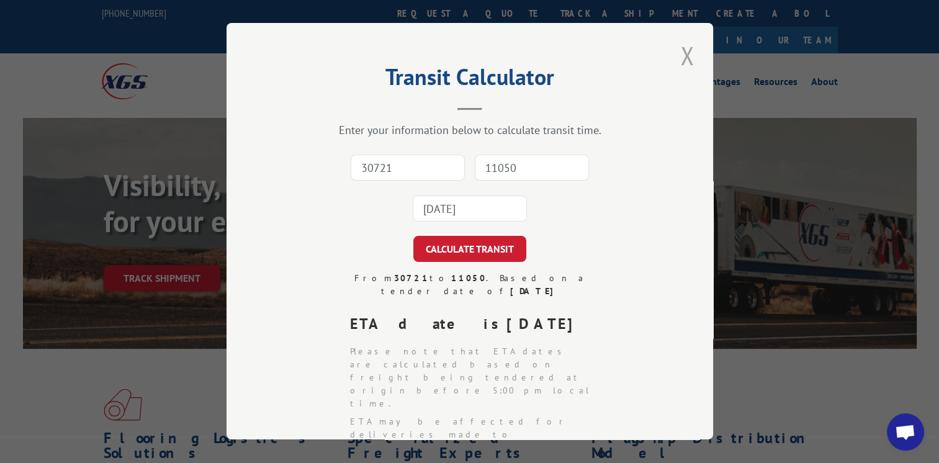 This screenshot has height=463, width=939. Describe the element at coordinates (408, 168) in the screenshot. I see `input: Origin Zip` at that location.